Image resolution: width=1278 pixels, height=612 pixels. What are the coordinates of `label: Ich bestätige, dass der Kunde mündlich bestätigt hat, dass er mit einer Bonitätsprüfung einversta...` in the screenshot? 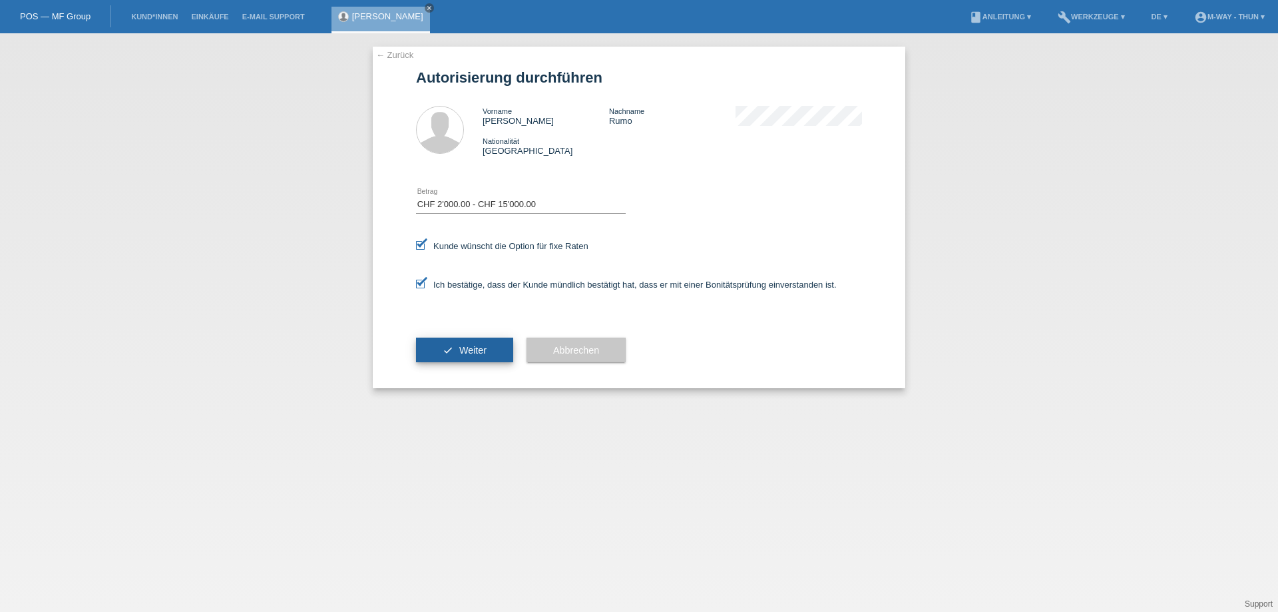 It's located at (626, 284).